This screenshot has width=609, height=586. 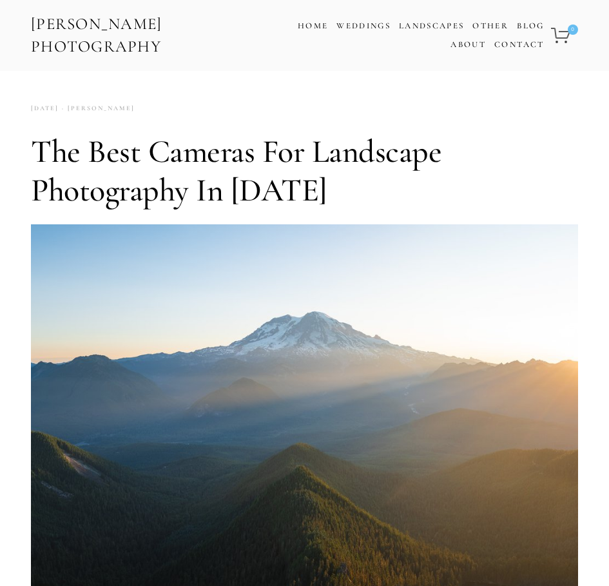 I want to click on a: About, so click(x=468, y=44).